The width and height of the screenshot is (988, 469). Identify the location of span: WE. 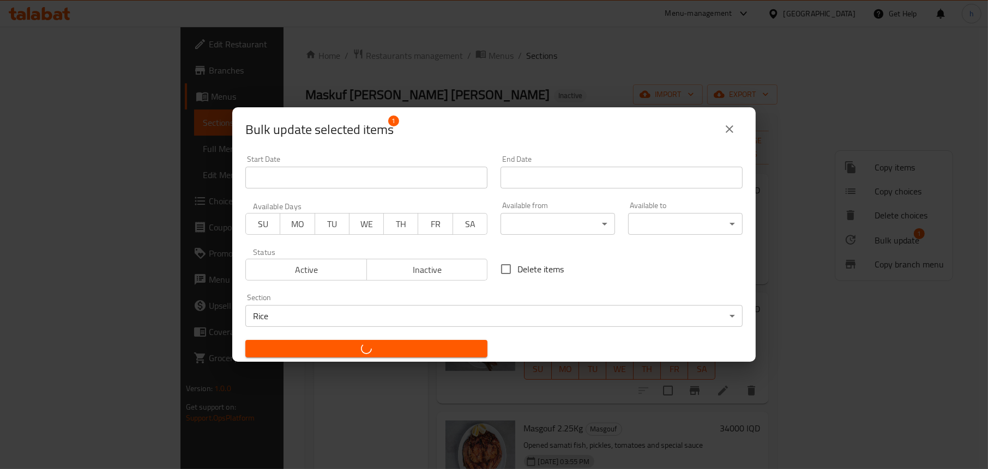
(366, 224).